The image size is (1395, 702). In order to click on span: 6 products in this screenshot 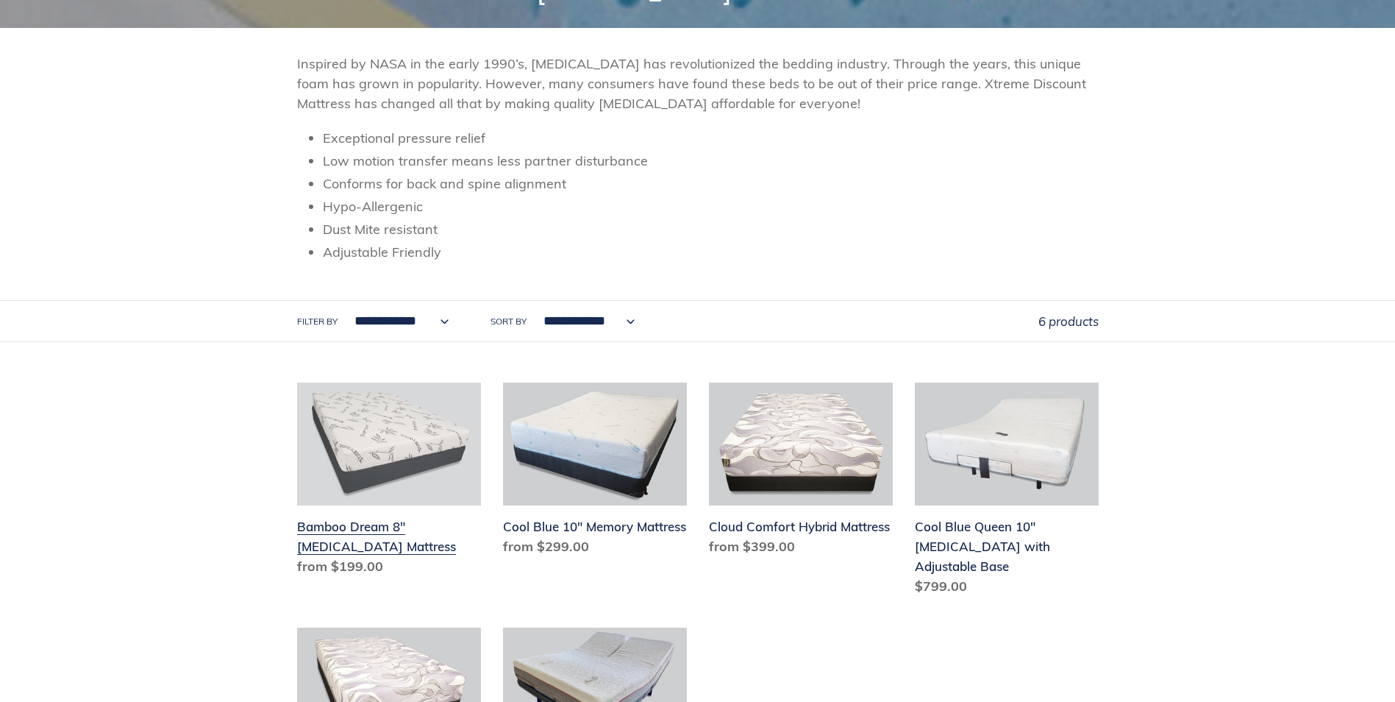, I will do `click(1069, 321)`.